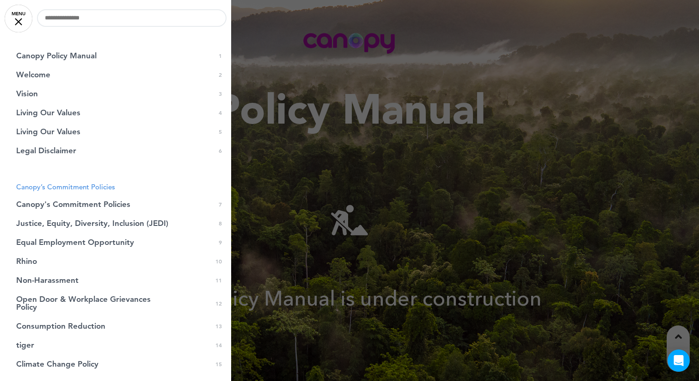 The image size is (699, 381). I want to click on div: Open Intercom Messenger, so click(679, 360).